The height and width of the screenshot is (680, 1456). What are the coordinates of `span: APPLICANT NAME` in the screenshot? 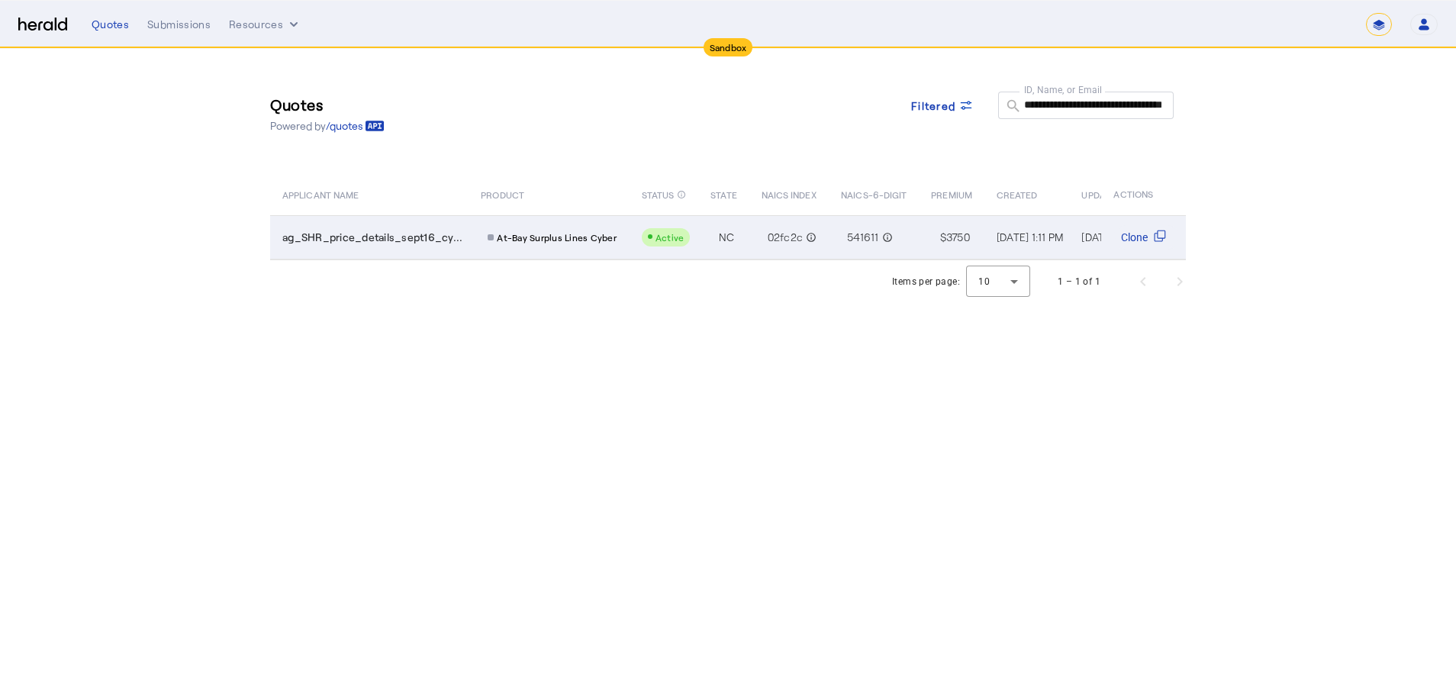 It's located at (320, 194).